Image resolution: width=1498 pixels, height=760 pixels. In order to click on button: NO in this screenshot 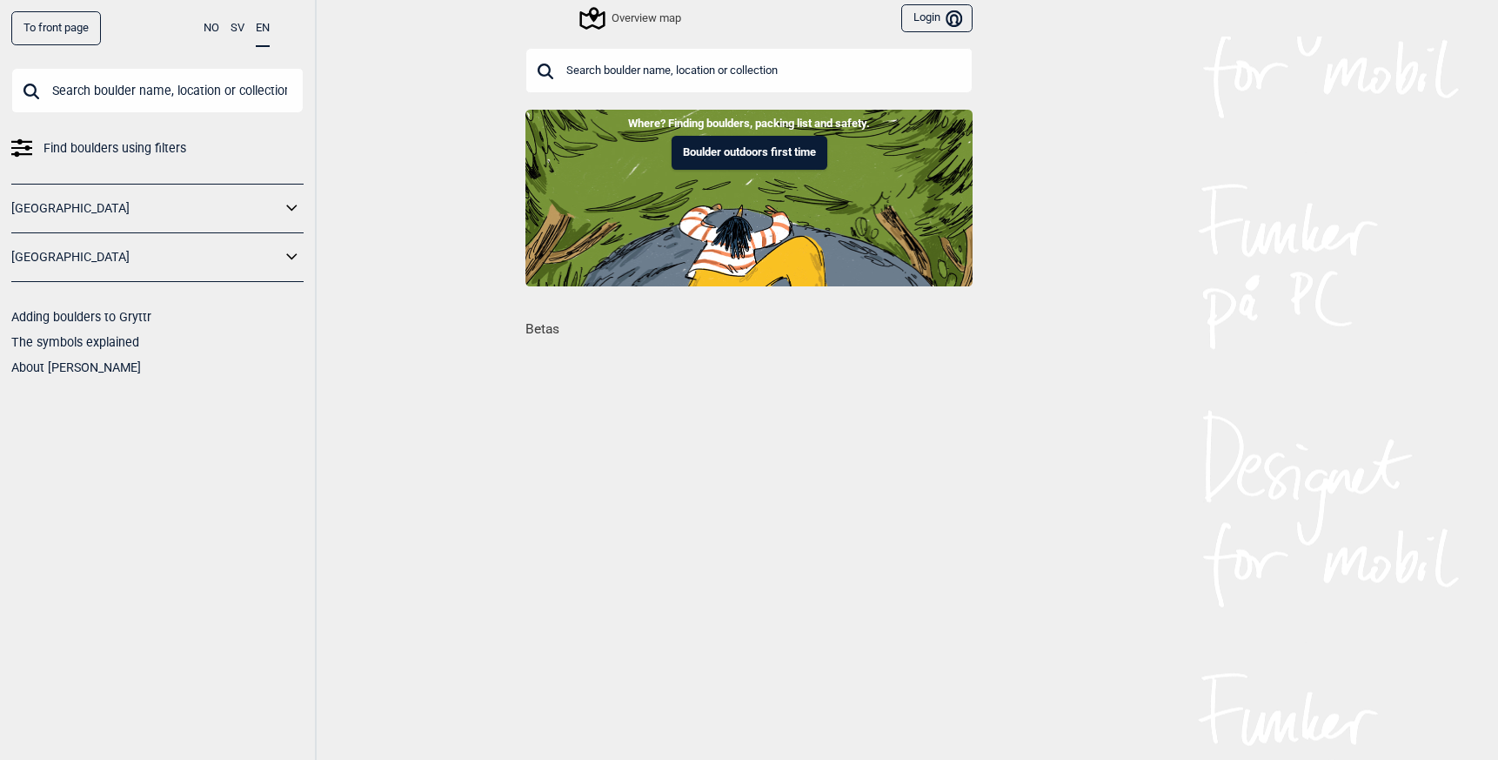, I will do `click(211, 28)`.